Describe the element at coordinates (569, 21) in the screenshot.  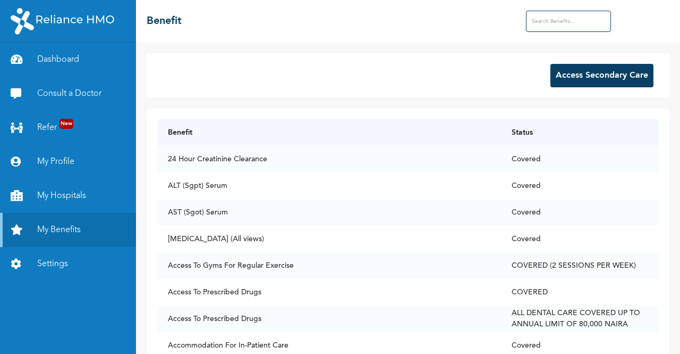
I see `input: Search Benefits...` at that location.